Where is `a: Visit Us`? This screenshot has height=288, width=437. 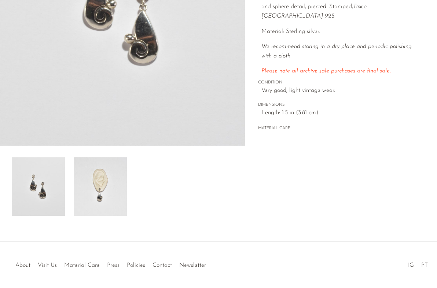
a: Visit Us is located at coordinates (47, 266).